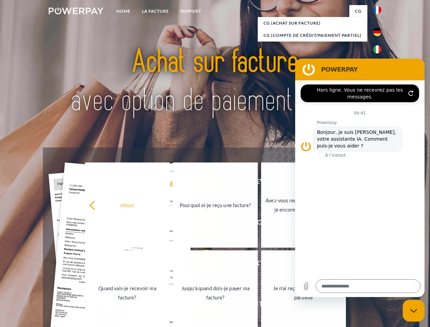 This screenshot has width=430, height=327. What do you see at coordinates (65, 35) in the screenshot?
I see `label: Hors ligne. Vous ne recevrez pas les messages.` at bounding box center [65, 35].